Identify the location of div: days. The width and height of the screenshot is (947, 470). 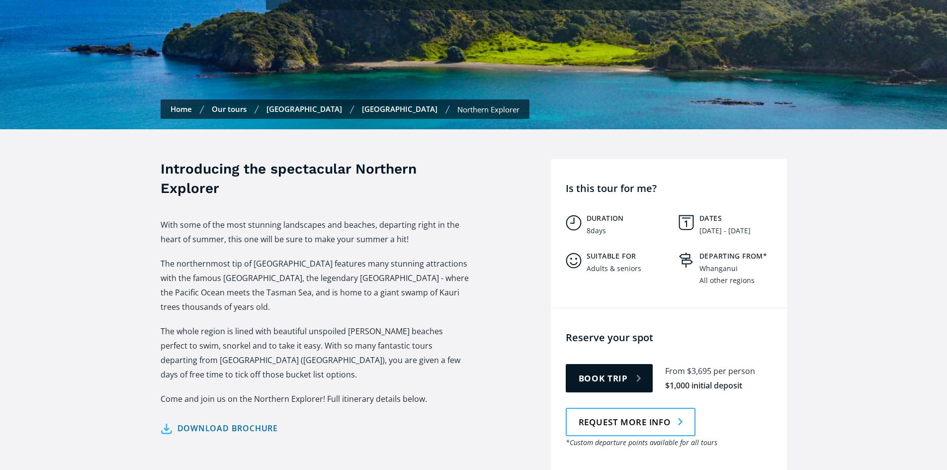
(598, 231).